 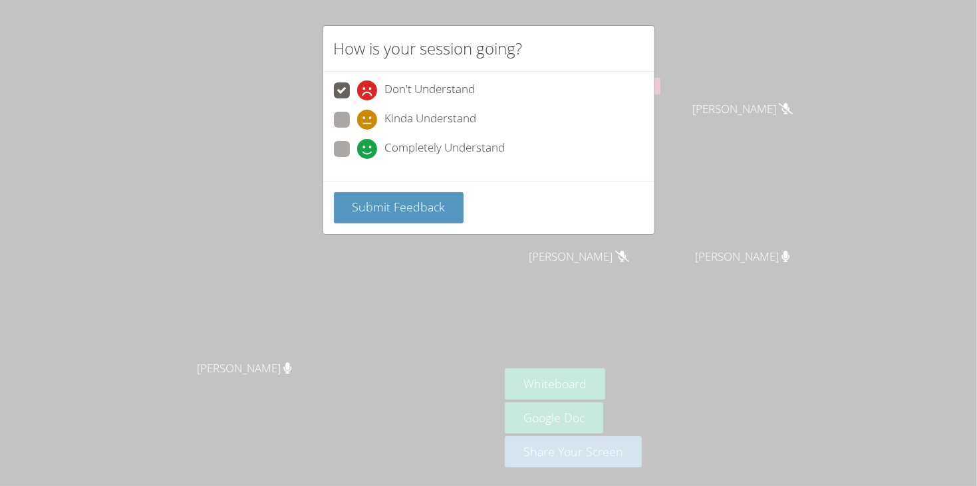 I want to click on span: Don't Understand, so click(x=430, y=90).